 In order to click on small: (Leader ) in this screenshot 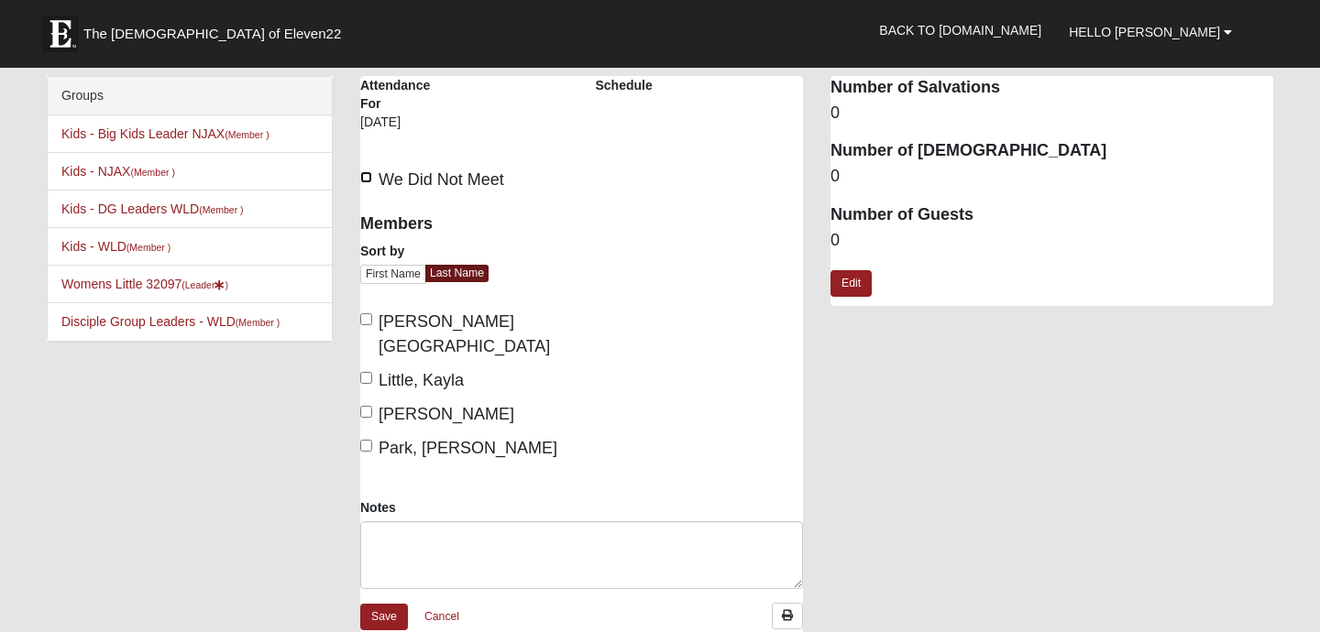, I will do `click(204, 285)`.